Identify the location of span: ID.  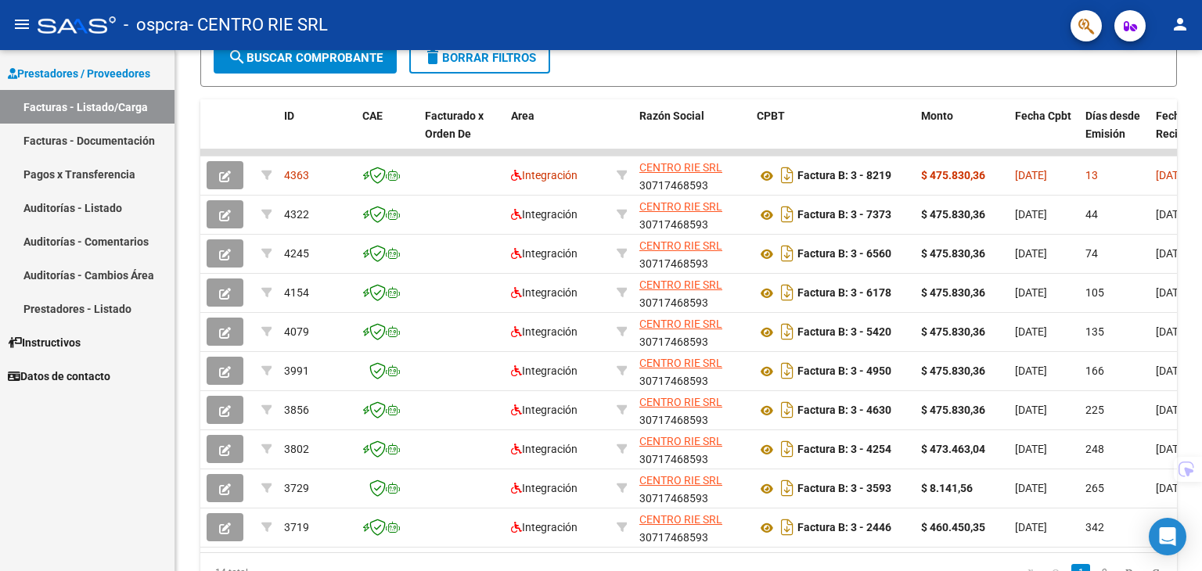
(289, 116).